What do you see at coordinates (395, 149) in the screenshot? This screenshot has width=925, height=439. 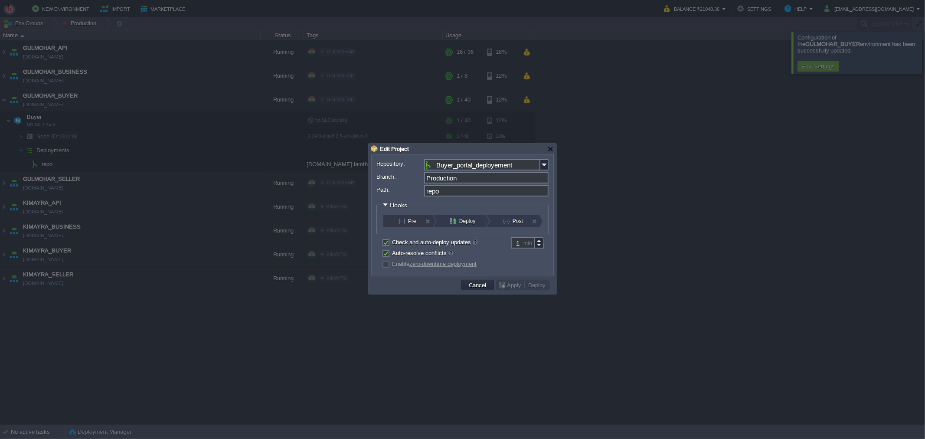 I see `span: Edit Project` at bounding box center [395, 149].